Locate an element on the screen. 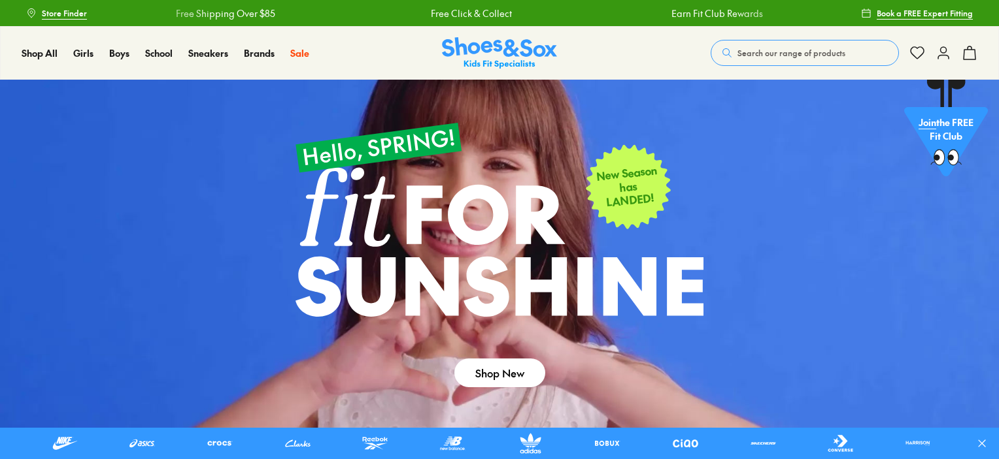 Image resolution: width=999 pixels, height=459 pixels. a: Store Finder is located at coordinates (56, 13).